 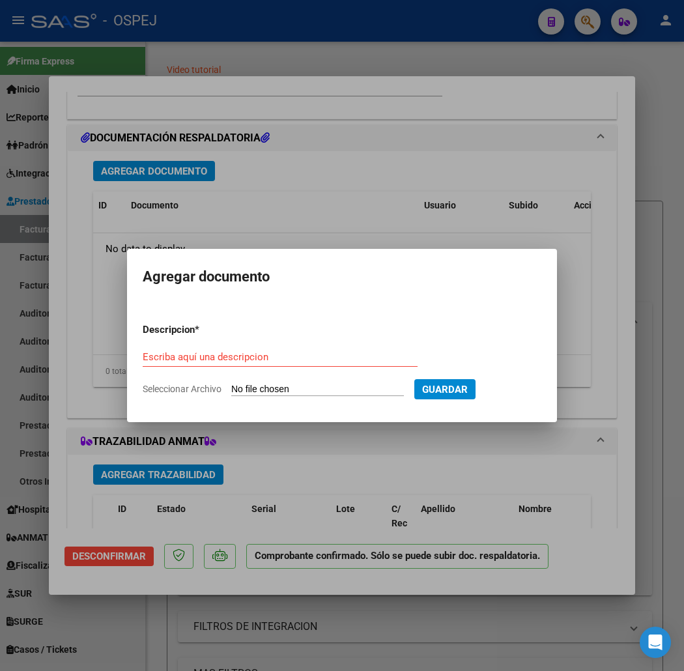 I want to click on p: Descripcion, so click(x=202, y=329).